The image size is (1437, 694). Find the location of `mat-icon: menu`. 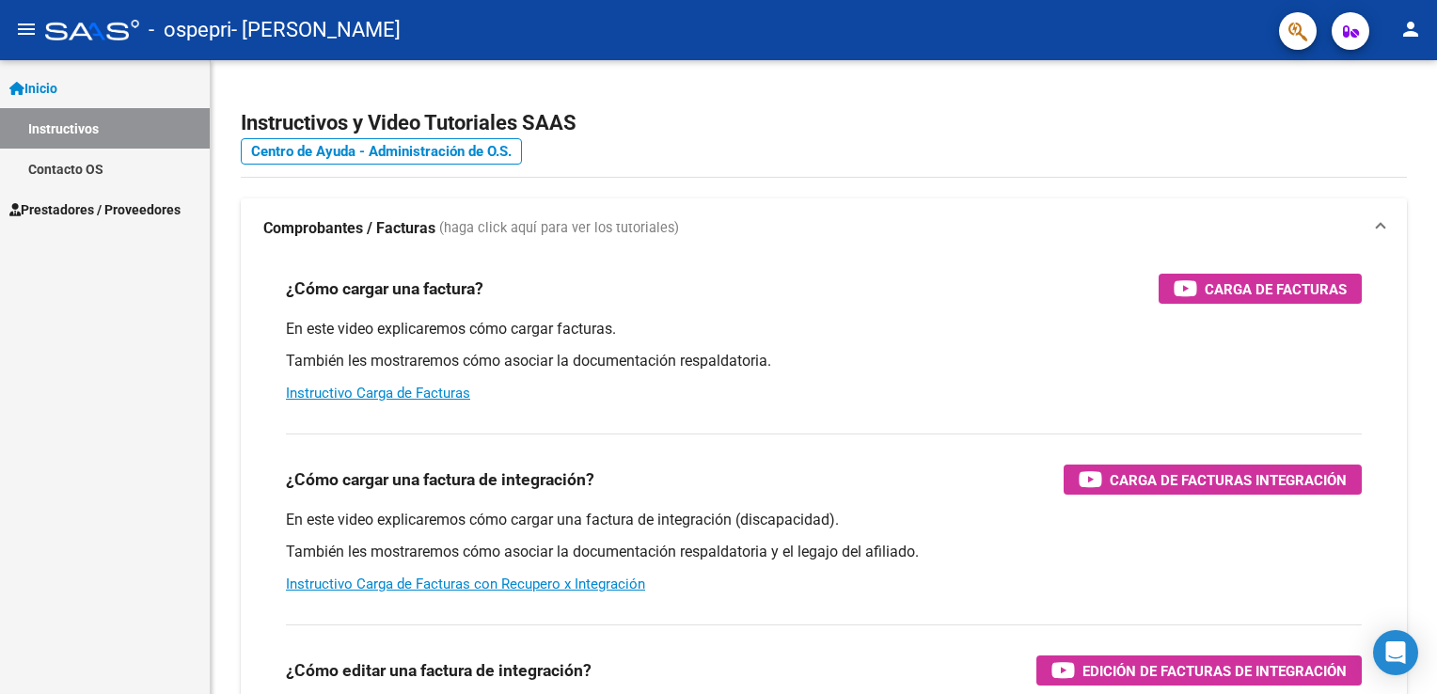

mat-icon: menu is located at coordinates (26, 29).